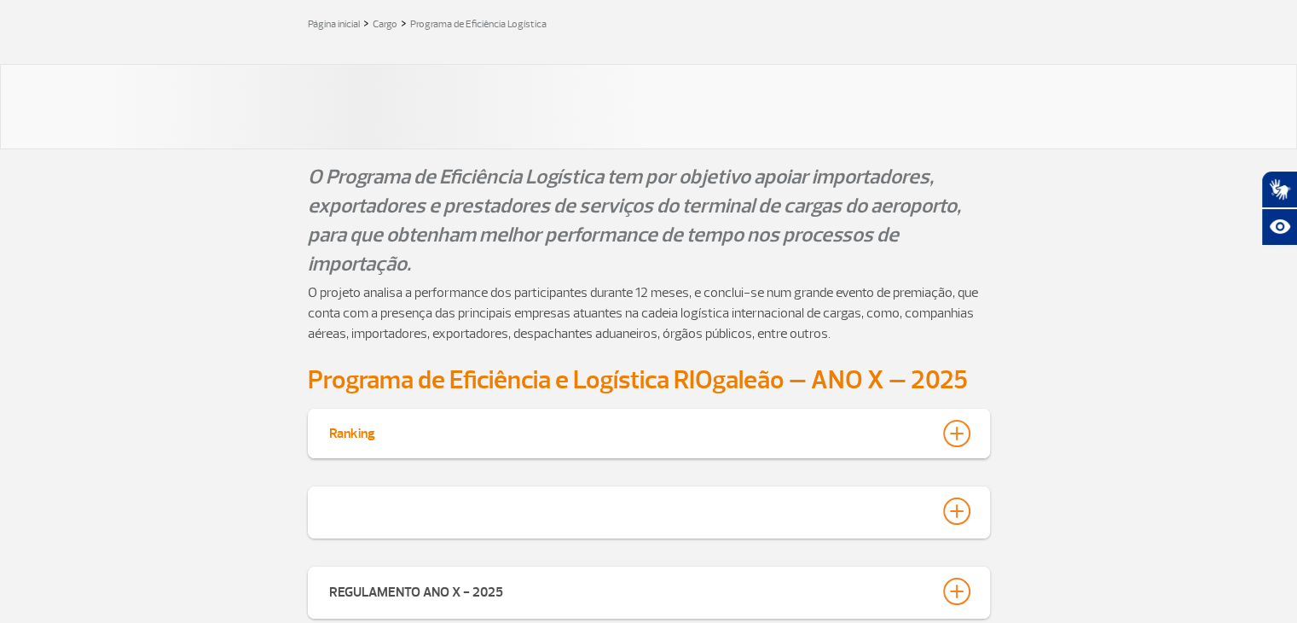 This screenshot has height=623, width=1297. Describe the element at coordinates (649, 220) in the screenshot. I see `p: O Programa de Eficiência Logística tem por objetivo apoiar importadores, exportadores e prestador...` at that location.